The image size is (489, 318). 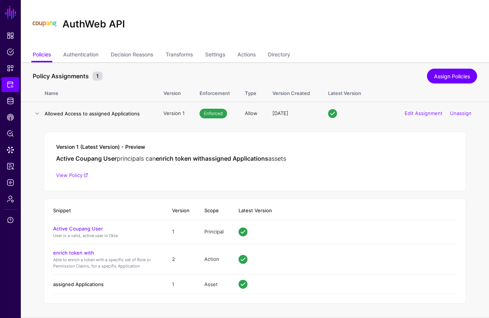 I want to click on span: Snippets, so click(x=10, y=68).